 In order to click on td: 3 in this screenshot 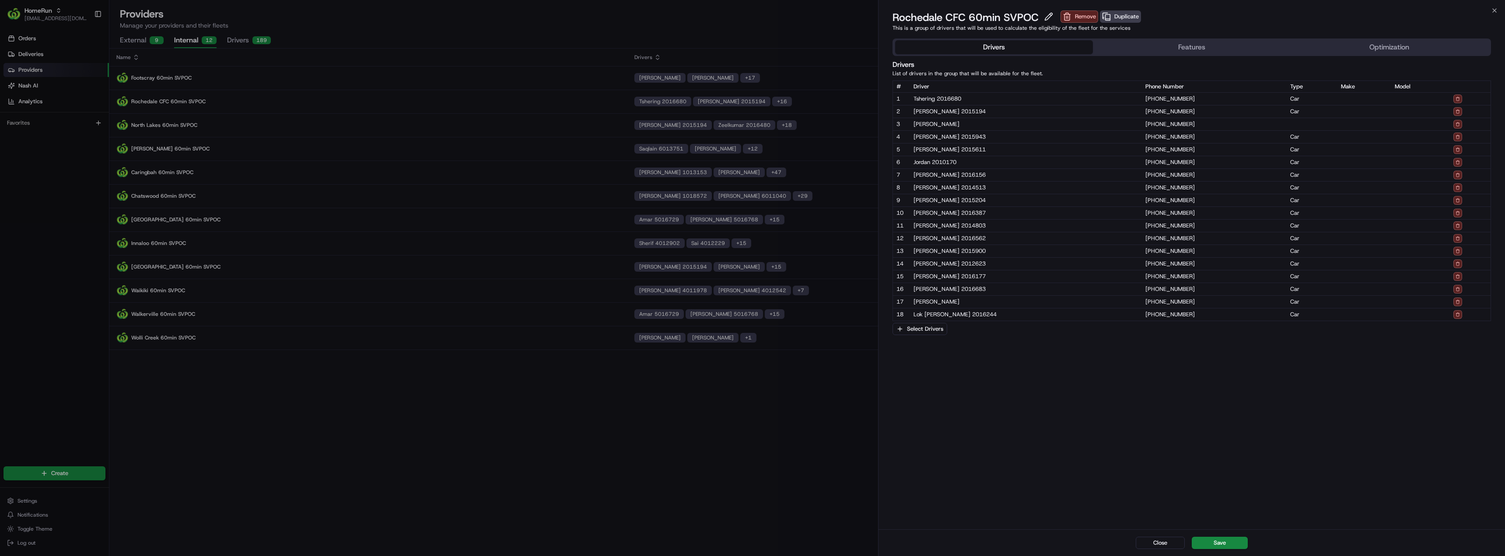, I will do `click(902, 124)`.